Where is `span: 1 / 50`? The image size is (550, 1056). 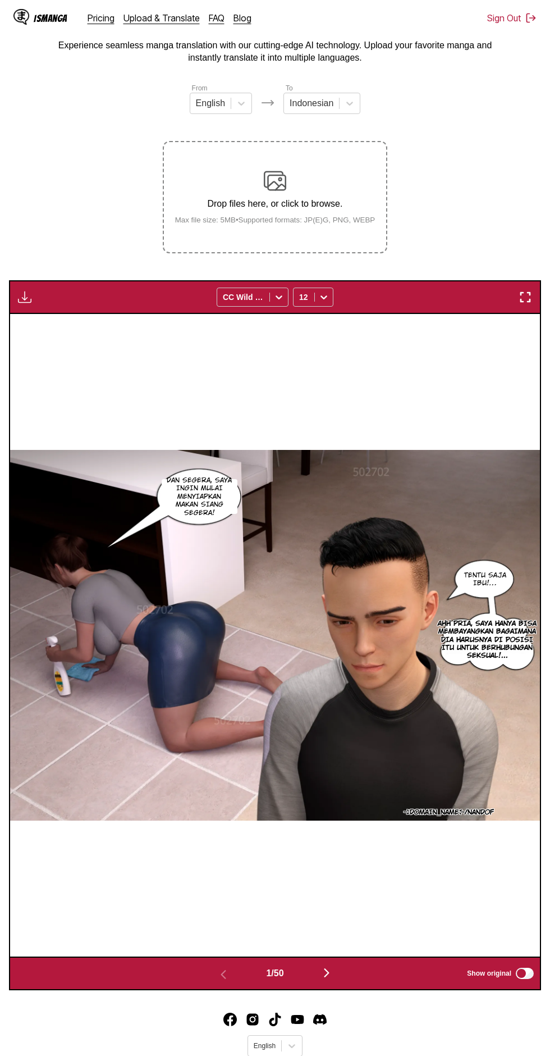 span: 1 / 50 is located at coordinates (275, 973).